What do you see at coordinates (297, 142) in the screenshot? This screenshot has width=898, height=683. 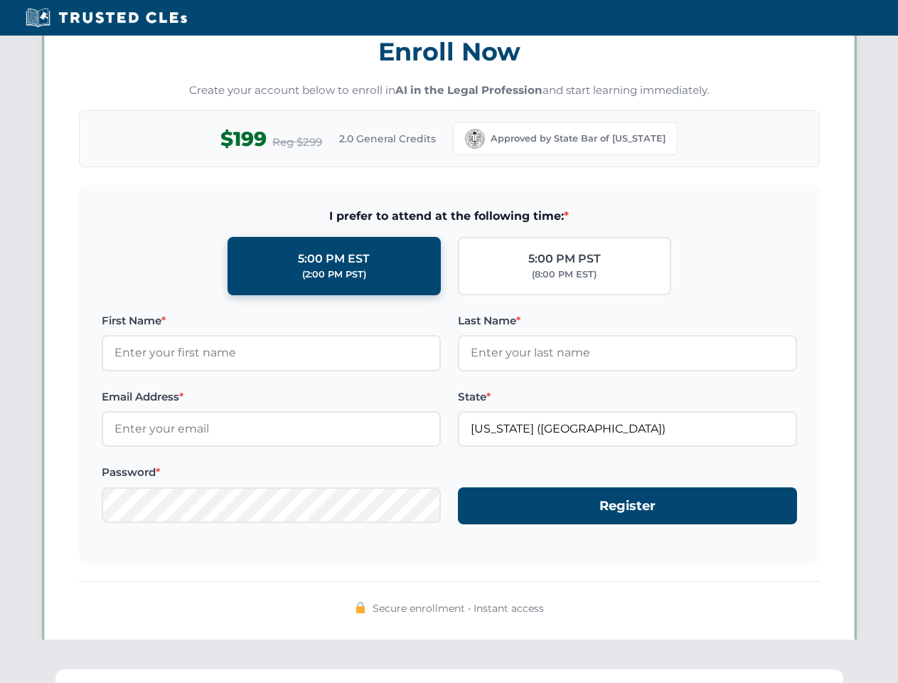 I see `span: Reg $299` at bounding box center [297, 142].